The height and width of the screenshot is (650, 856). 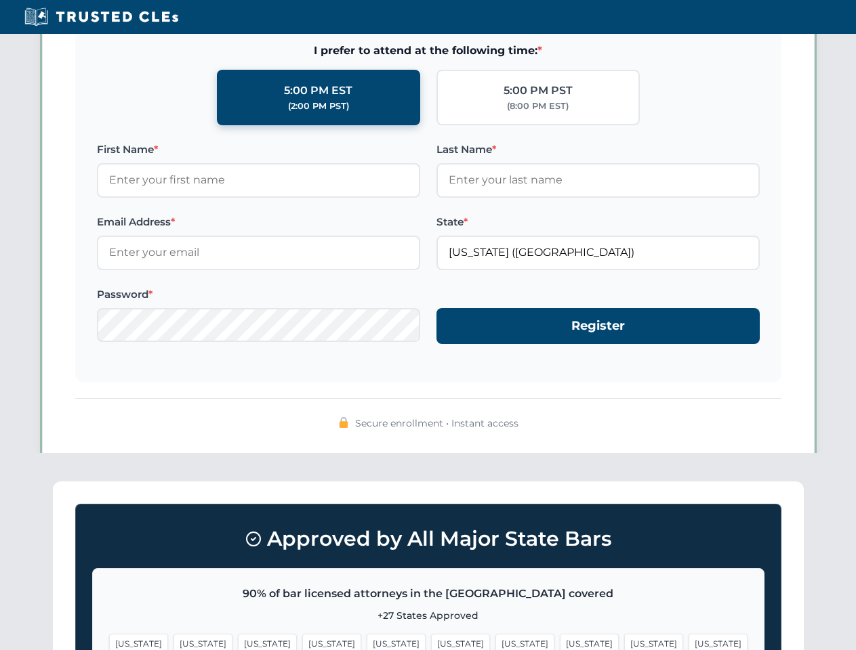 I want to click on input: Enter your first name, so click(x=258, y=180).